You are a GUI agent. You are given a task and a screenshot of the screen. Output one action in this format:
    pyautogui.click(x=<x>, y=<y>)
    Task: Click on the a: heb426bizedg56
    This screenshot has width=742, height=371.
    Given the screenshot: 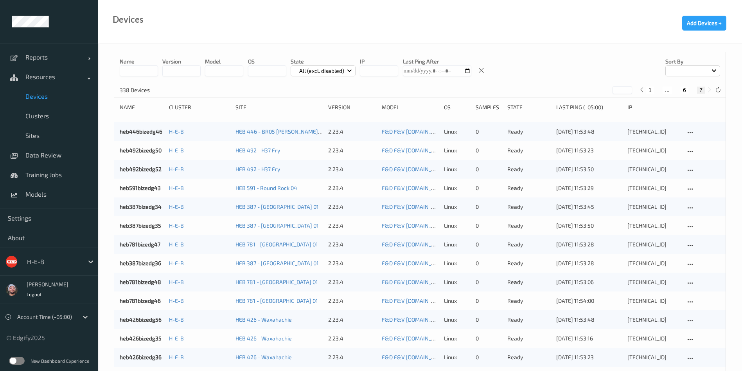 What is the action you would take?
    pyautogui.click(x=141, y=319)
    